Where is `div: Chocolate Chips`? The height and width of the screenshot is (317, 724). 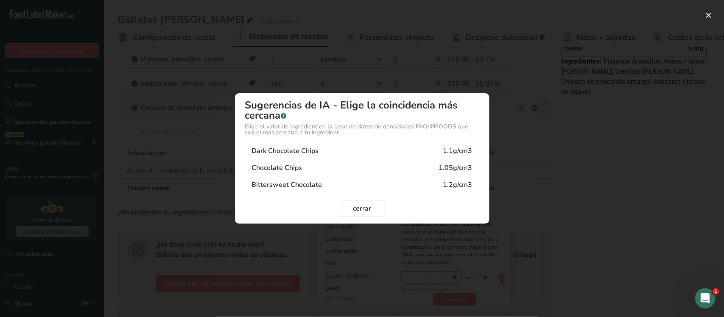
div: Chocolate Chips is located at coordinates (277, 168).